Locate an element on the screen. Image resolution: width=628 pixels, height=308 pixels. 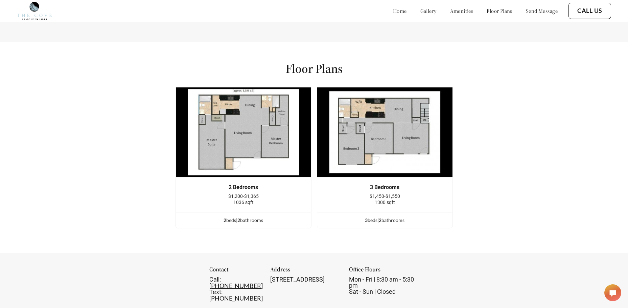
div: Mon - Fri | 8:30 am - 5:30 pm is located at coordinates (384, 285).